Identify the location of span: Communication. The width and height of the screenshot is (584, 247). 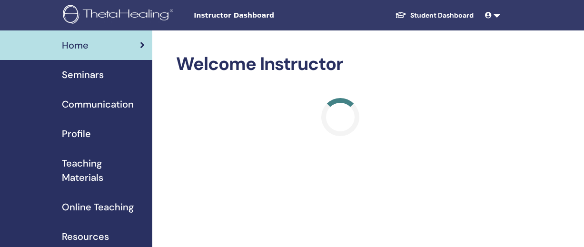
(98, 104).